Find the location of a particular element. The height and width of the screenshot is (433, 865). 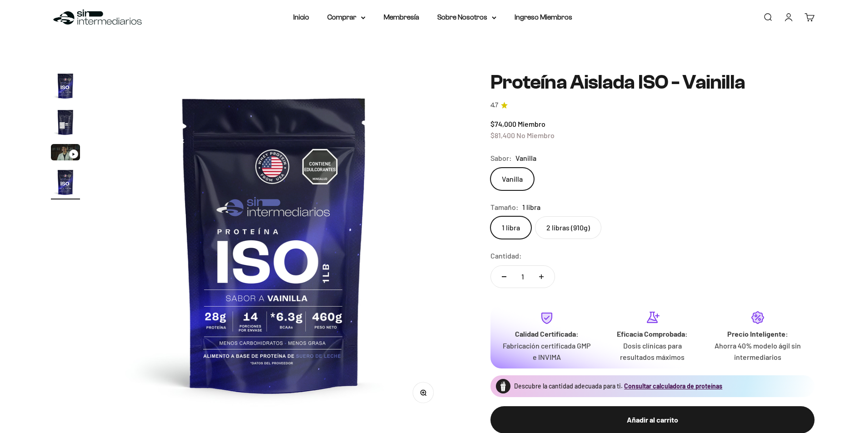

summary: Comprar is located at coordinates (346, 17).